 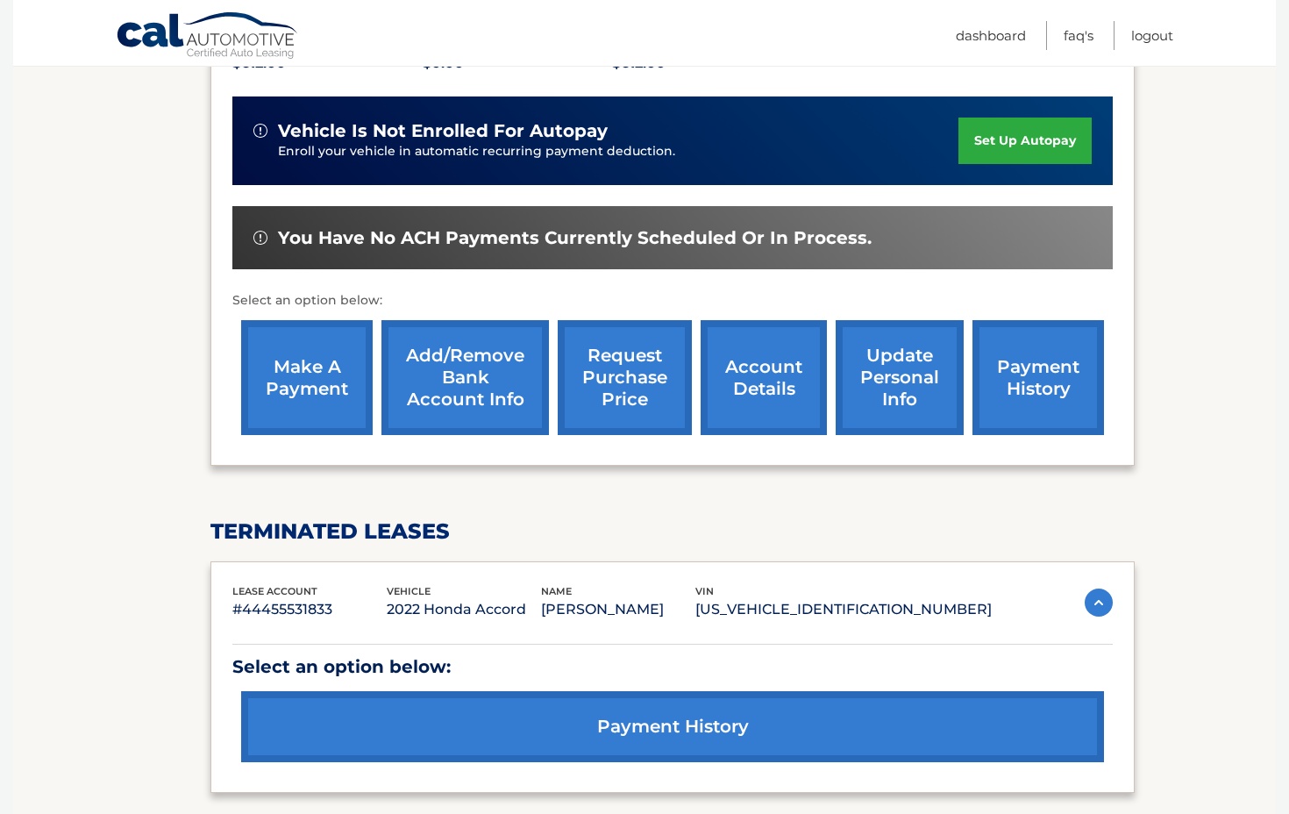 I want to click on a: account details, so click(x=764, y=377).